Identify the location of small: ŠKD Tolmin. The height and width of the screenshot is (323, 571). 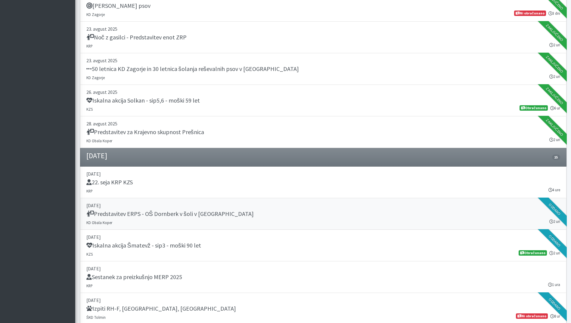
(96, 317).